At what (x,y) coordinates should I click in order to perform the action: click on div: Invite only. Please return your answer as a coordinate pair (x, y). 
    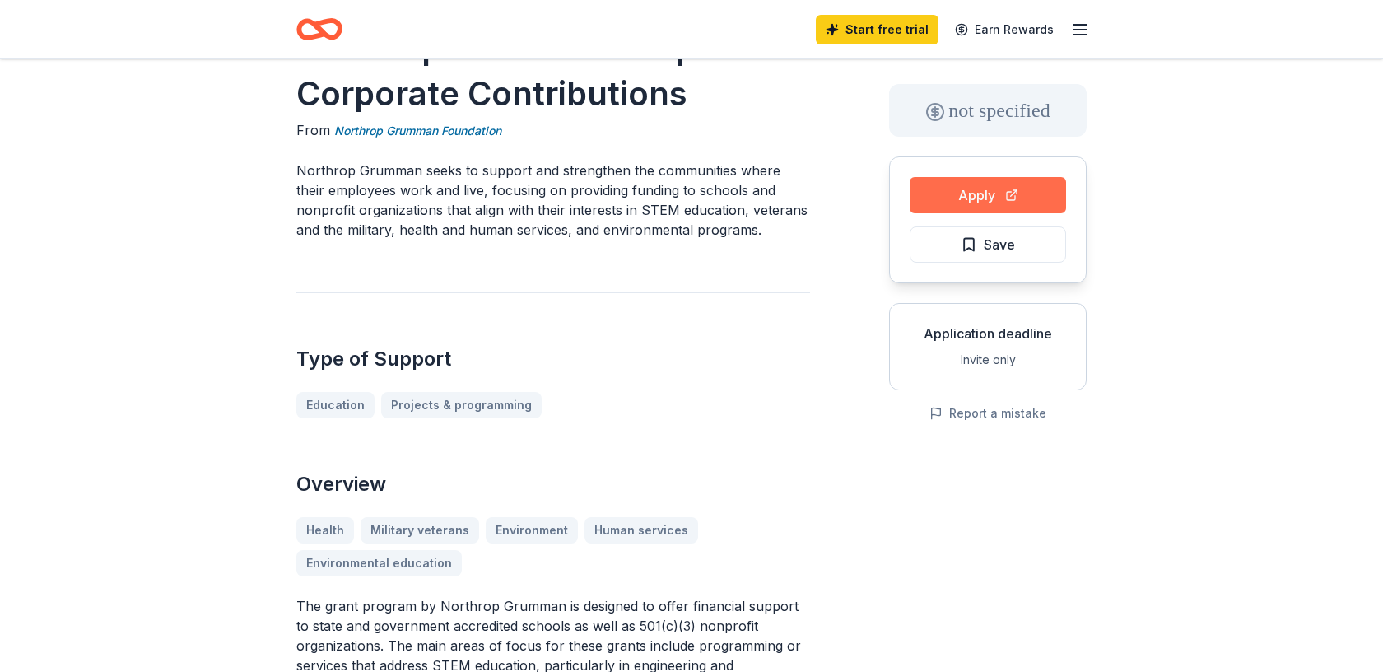
    Looking at the image, I should click on (988, 360).